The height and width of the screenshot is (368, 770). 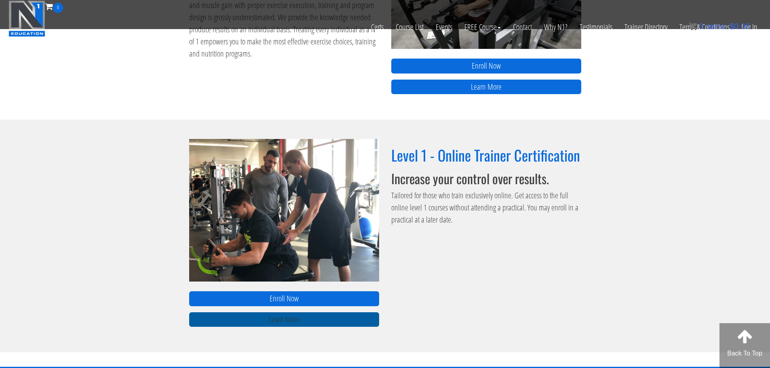 I want to click on a: Contact, so click(x=522, y=27).